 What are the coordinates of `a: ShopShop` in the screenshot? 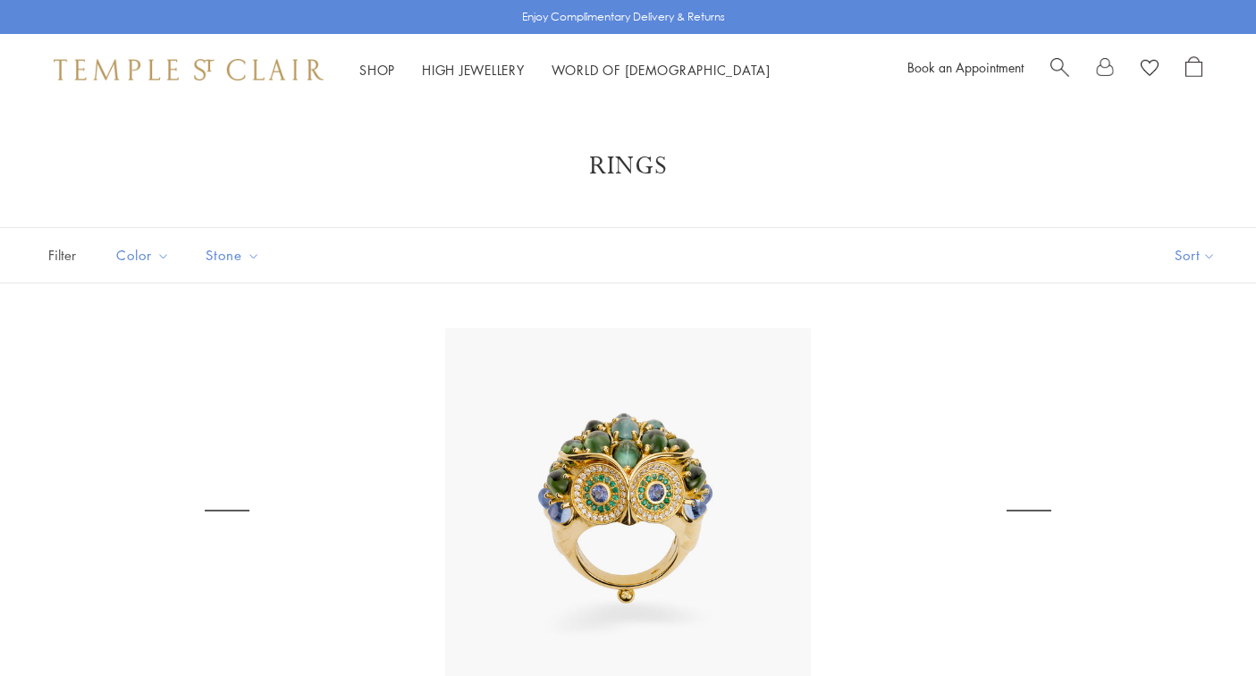 It's located at (377, 70).